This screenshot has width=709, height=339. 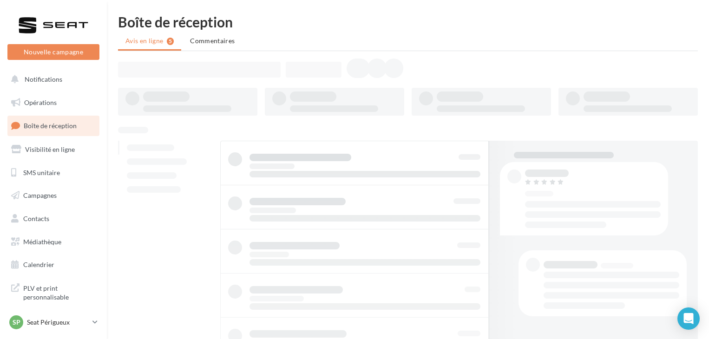 I want to click on p: Seat Périgueux, so click(x=58, y=322).